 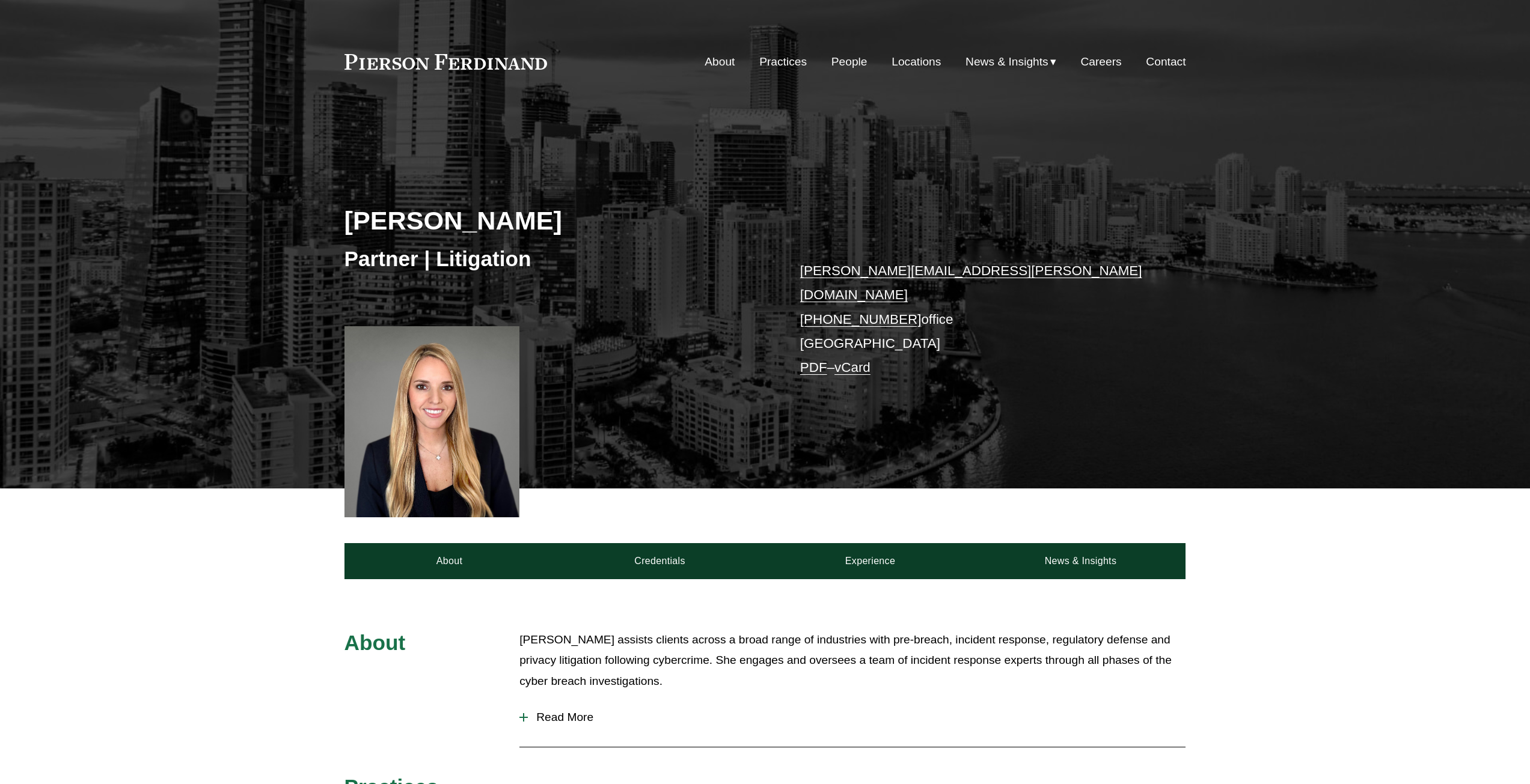 I want to click on button: Read More, so click(x=852, y=717).